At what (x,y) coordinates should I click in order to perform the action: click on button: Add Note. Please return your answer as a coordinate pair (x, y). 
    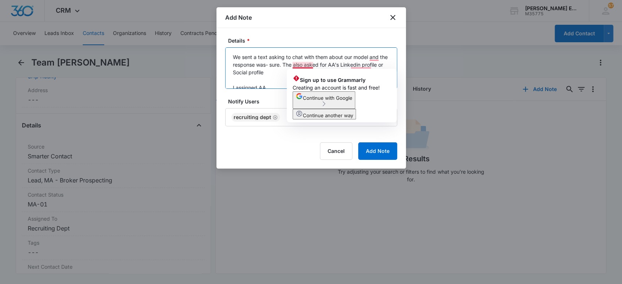
    Looking at the image, I should click on (378, 151).